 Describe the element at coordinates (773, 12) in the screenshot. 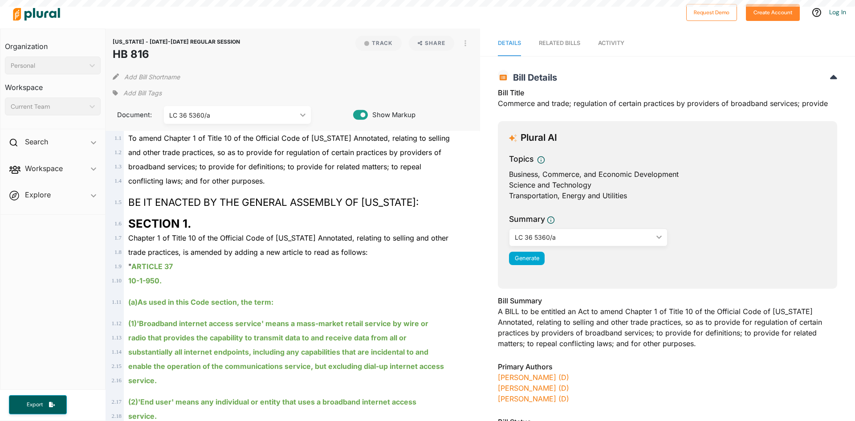

I see `a: Create Account` at that location.